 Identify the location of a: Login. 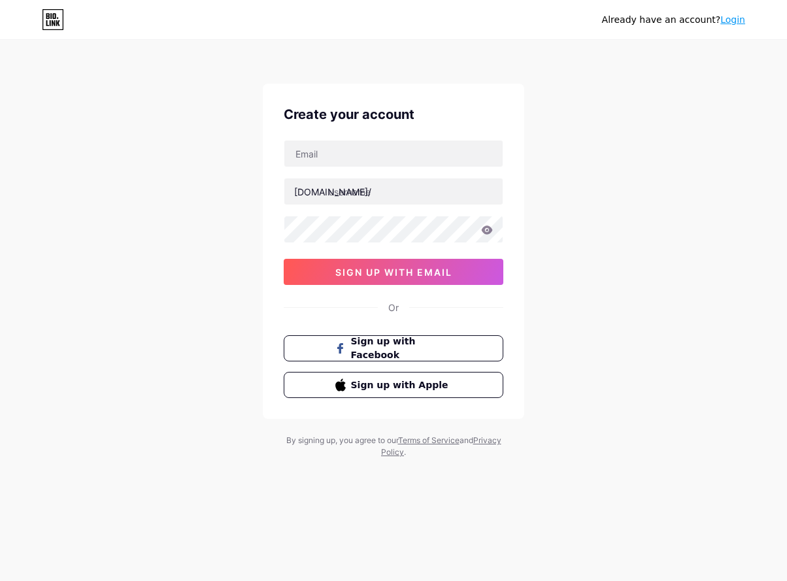
(733, 20).